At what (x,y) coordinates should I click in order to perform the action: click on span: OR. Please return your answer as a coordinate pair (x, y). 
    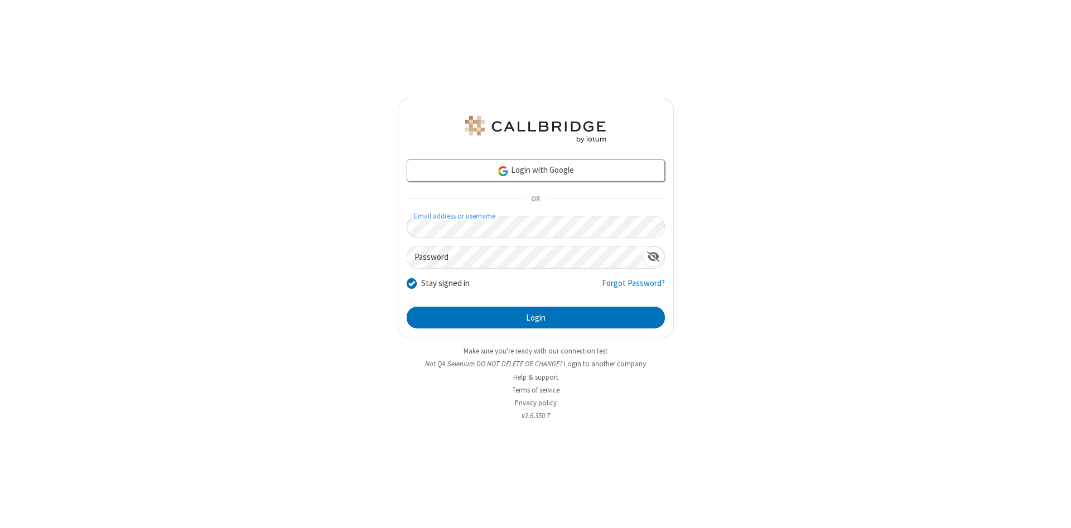
    Looking at the image, I should click on (536, 199).